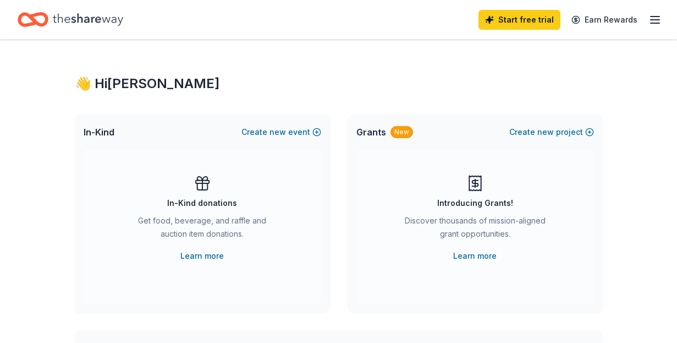 The height and width of the screenshot is (343, 677). What do you see at coordinates (70, 19) in the screenshot?
I see `a: Home` at bounding box center [70, 19].